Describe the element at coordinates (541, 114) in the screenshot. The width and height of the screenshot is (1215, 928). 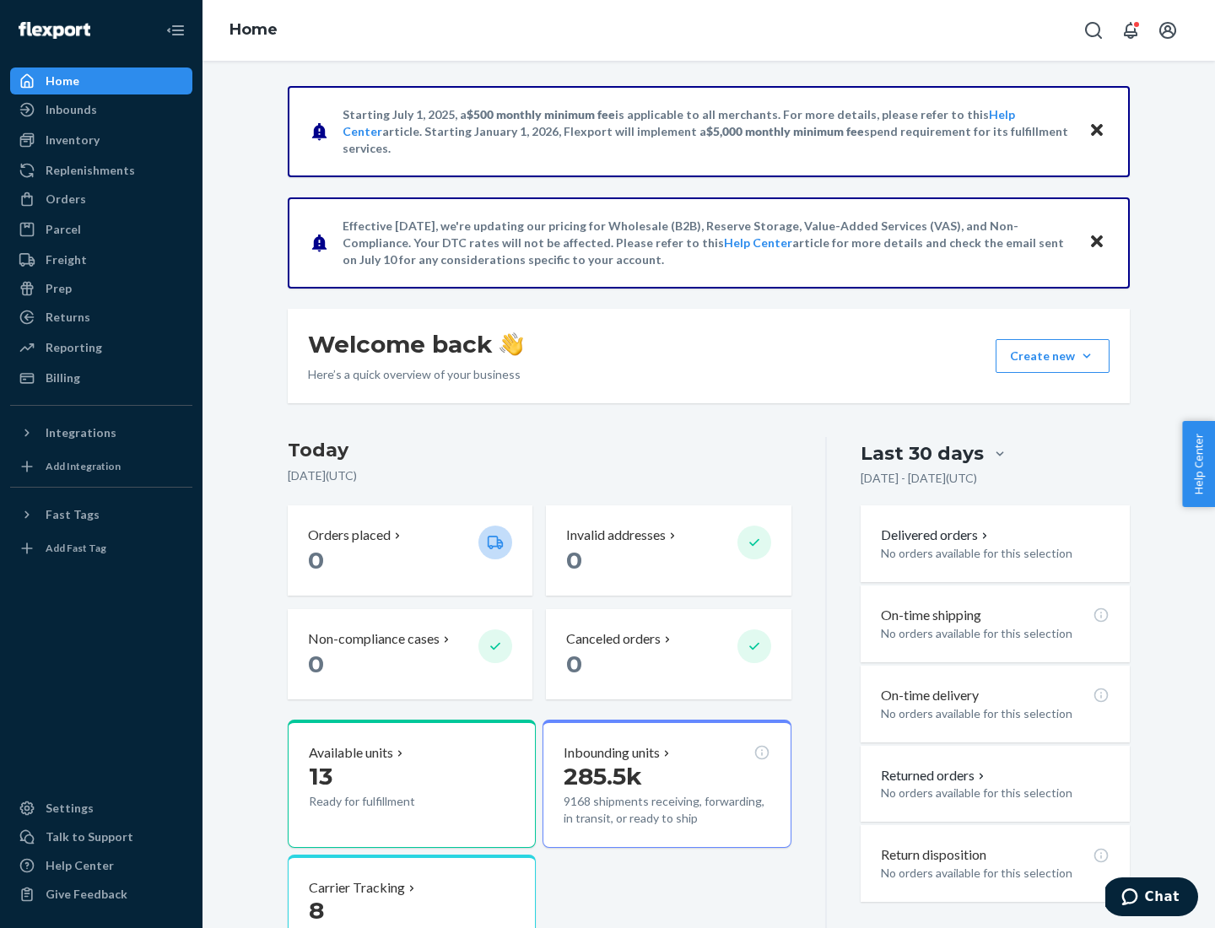
I see `span: $500 monthly minimum fee` at that location.